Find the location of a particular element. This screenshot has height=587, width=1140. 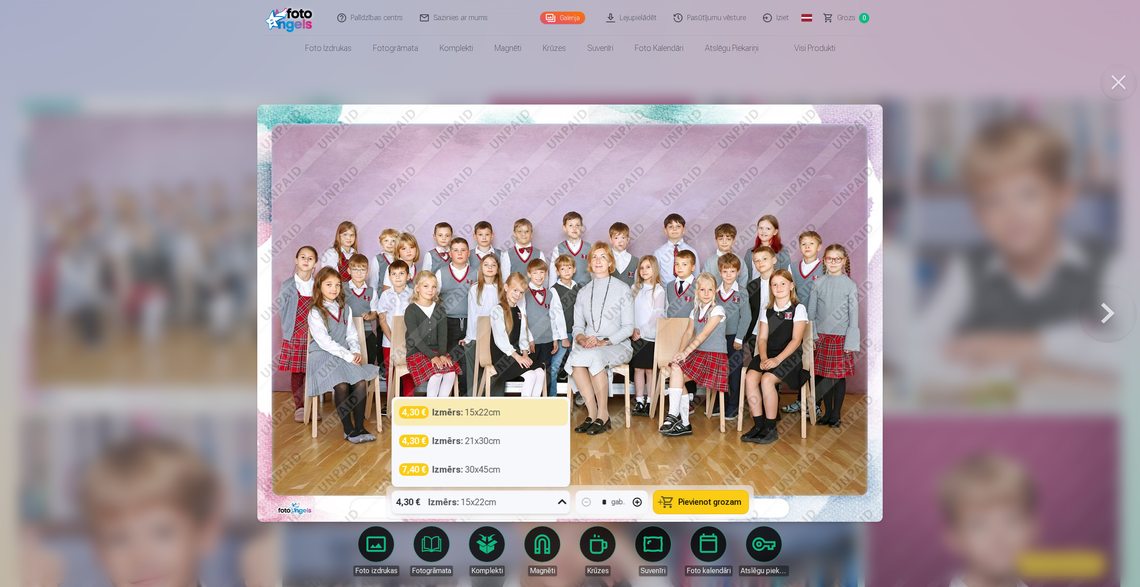

a: Galerija is located at coordinates (563, 18).